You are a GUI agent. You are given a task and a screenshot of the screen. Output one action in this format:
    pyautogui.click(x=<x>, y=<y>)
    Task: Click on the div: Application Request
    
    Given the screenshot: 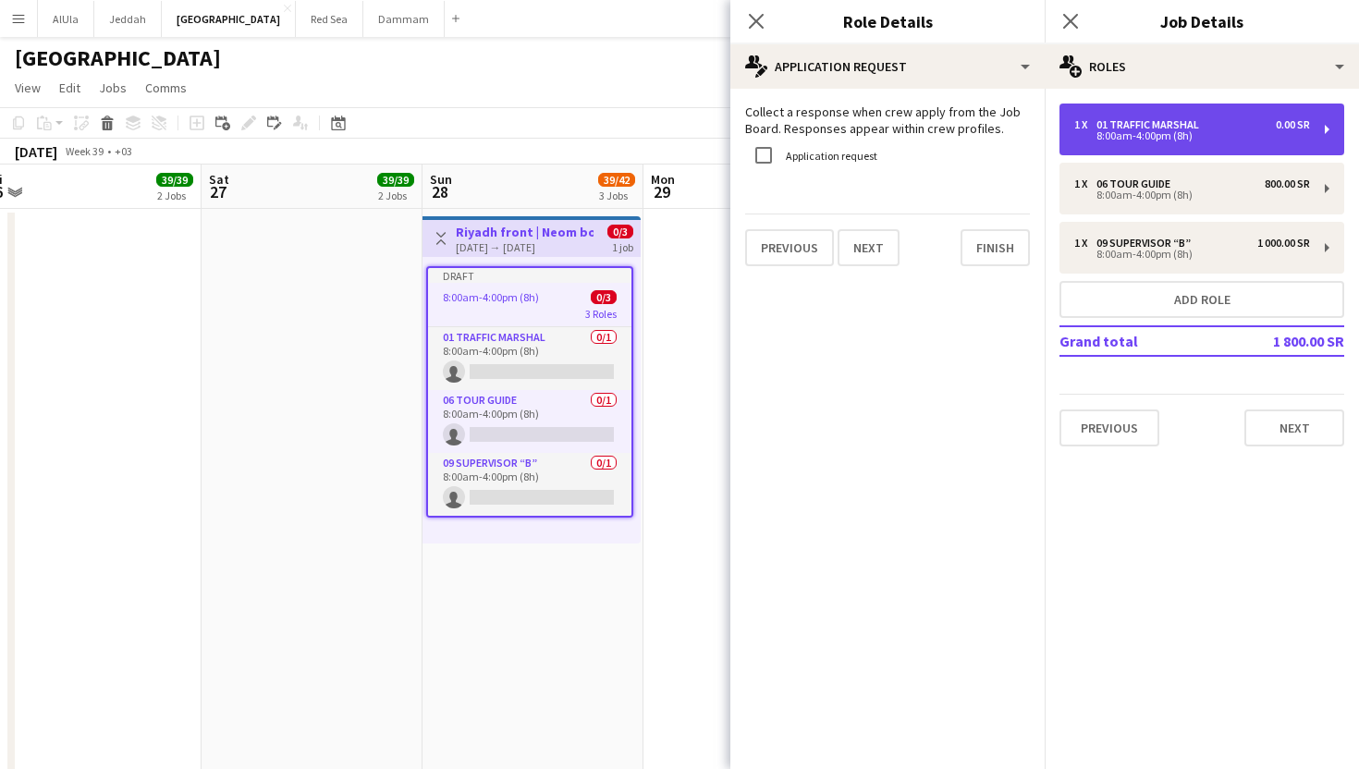 What is the action you would take?
    pyautogui.click(x=888, y=67)
    